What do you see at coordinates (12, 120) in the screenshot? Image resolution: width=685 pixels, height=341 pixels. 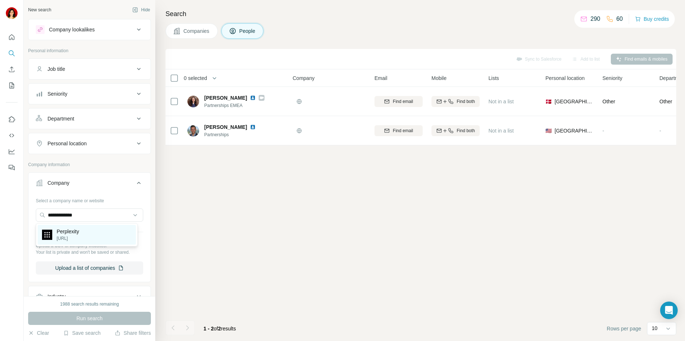 I see `button: Use Surfe on LinkedIn` at bounding box center [12, 120].